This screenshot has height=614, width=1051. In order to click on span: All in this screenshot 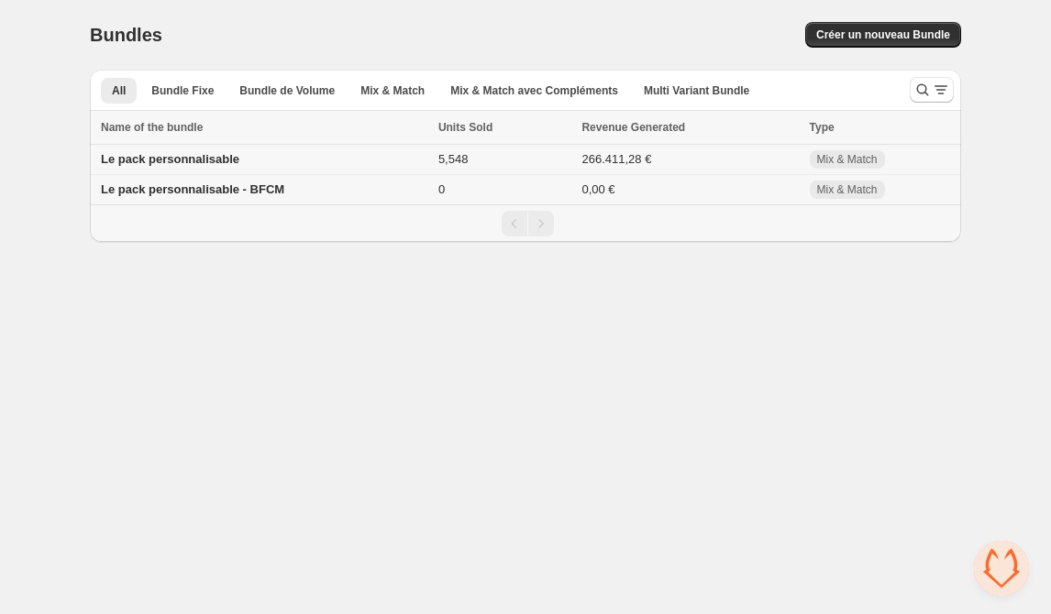, I will do `click(118, 91)`.